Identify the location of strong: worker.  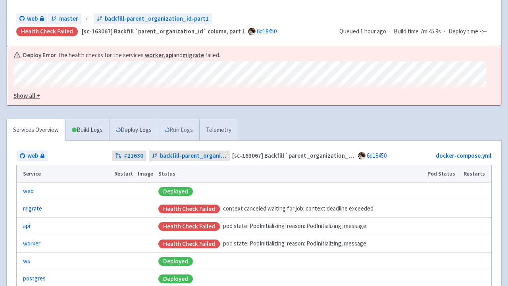
(154, 55).